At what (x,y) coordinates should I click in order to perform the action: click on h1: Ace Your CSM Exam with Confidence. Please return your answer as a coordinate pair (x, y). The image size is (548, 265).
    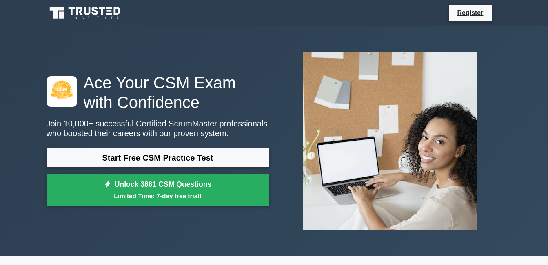
    Looking at the image, I should click on (158, 93).